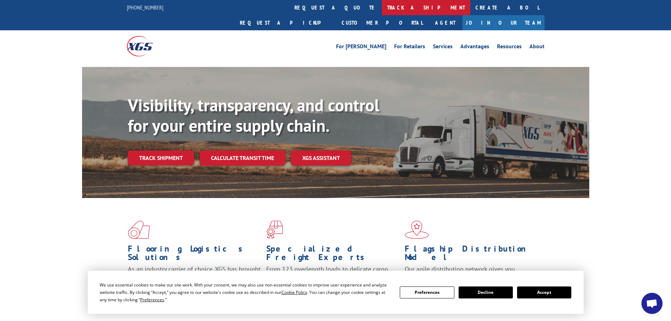  Describe the element at coordinates (509, 48) in the screenshot. I see `a: Resources` at that location.